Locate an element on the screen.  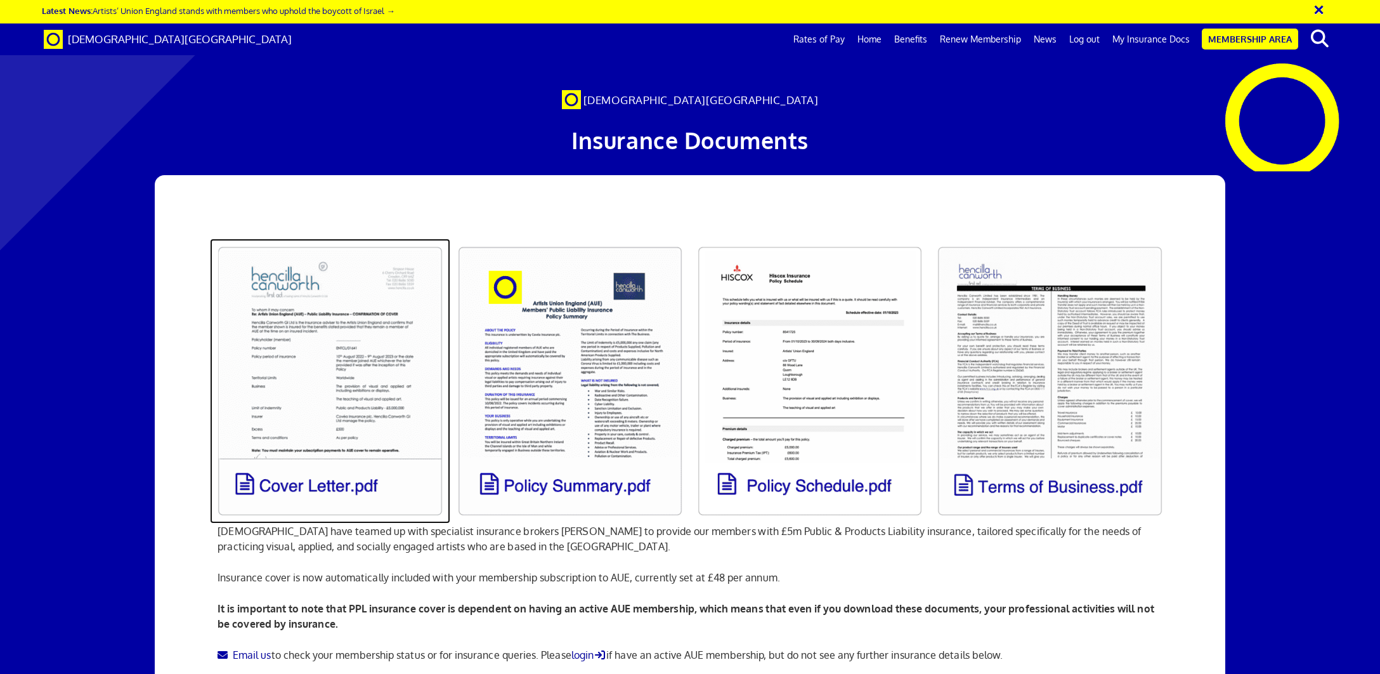
a: News is located at coordinates (1045, 39).